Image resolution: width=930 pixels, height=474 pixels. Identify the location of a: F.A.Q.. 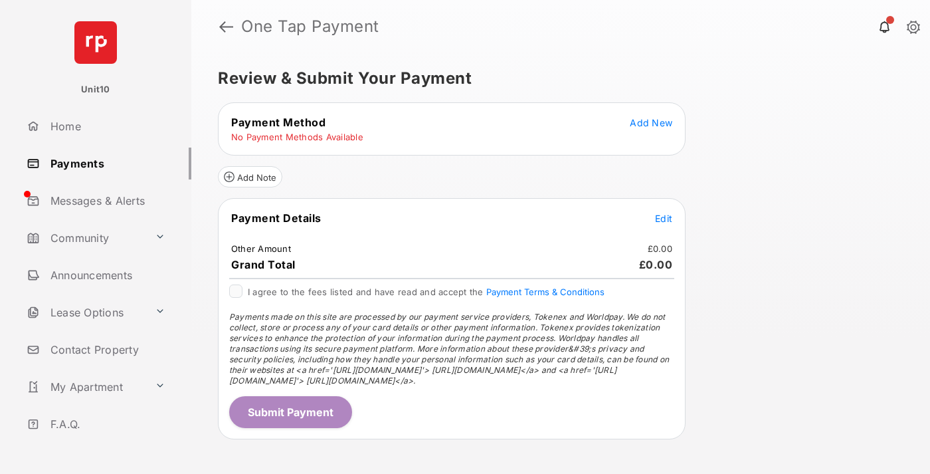
(106, 424).